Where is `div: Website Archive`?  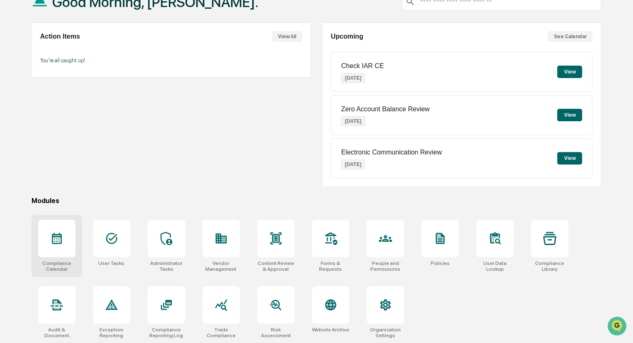
div: Website Archive is located at coordinates (331, 329).